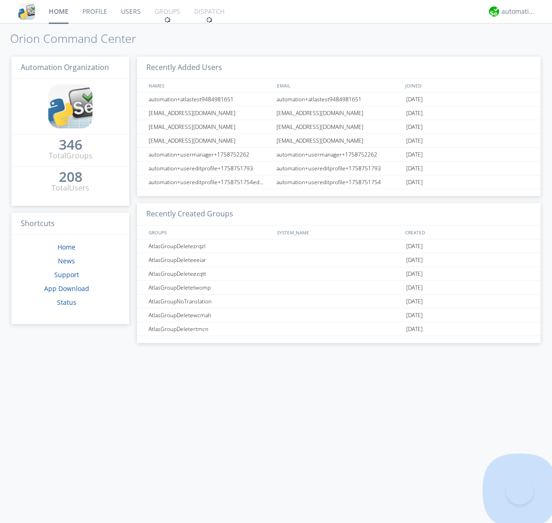 The width and height of the screenshot is (552, 523). What do you see at coordinates (65, 67) in the screenshot?
I see `span: Automation Organization` at bounding box center [65, 67].